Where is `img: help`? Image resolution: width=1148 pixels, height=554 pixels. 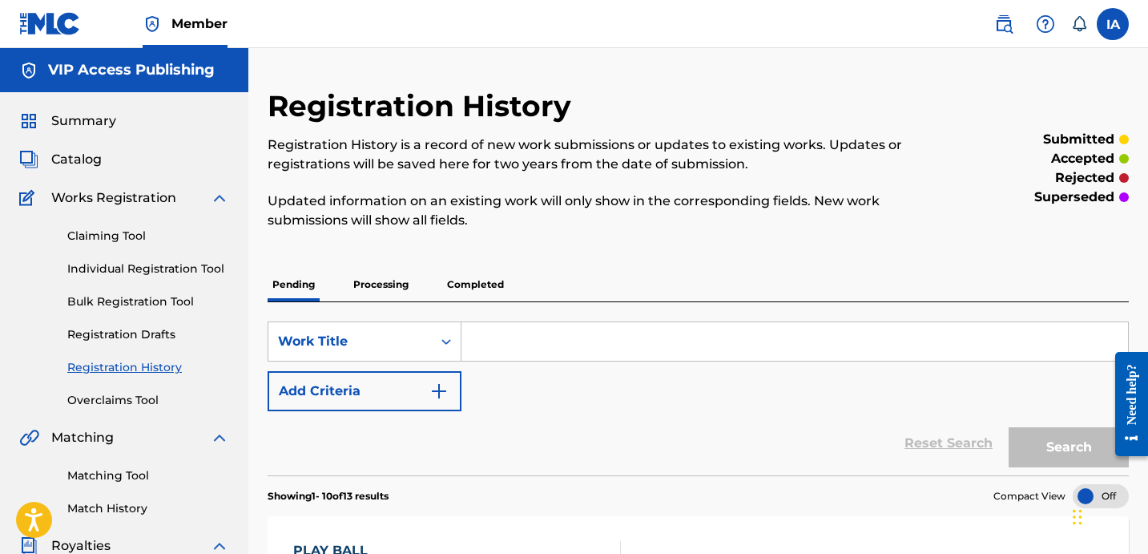 img: help is located at coordinates (1046, 24).